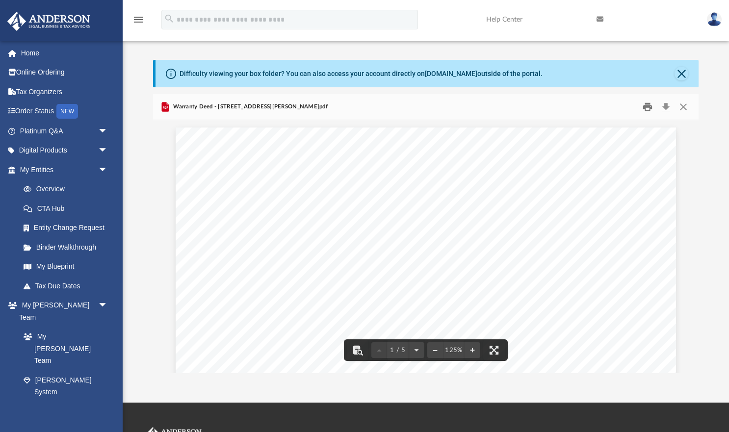 The height and width of the screenshot is (432, 729). I want to click on div: Document Viewer, so click(426, 247).